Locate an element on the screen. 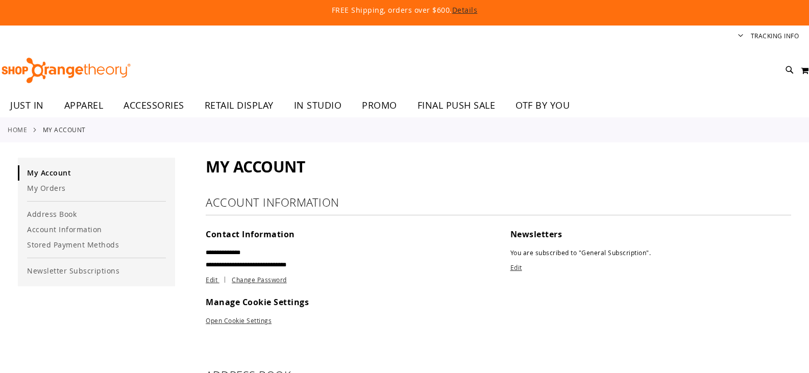 The width and height of the screenshot is (809, 373). strong: Account Information is located at coordinates (272, 202).